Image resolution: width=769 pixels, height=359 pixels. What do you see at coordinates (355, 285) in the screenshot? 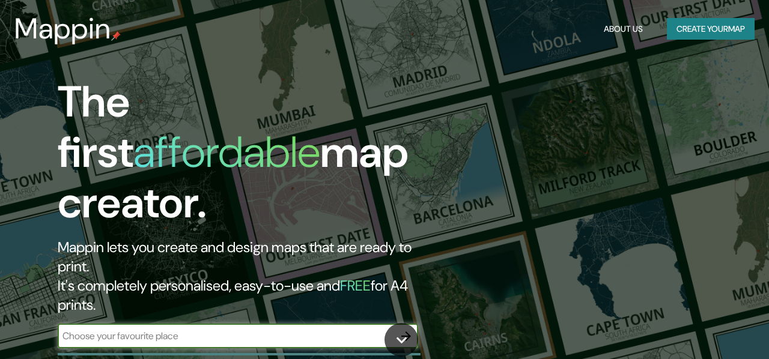
I see `h5: FREE` at bounding box center [355, 285].